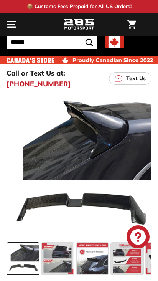 This screenshot has width=158, height=281. What do you see at coordinates (52, 42) in the screenshot?
I see `input: Search` at bounding box center [52, 42].